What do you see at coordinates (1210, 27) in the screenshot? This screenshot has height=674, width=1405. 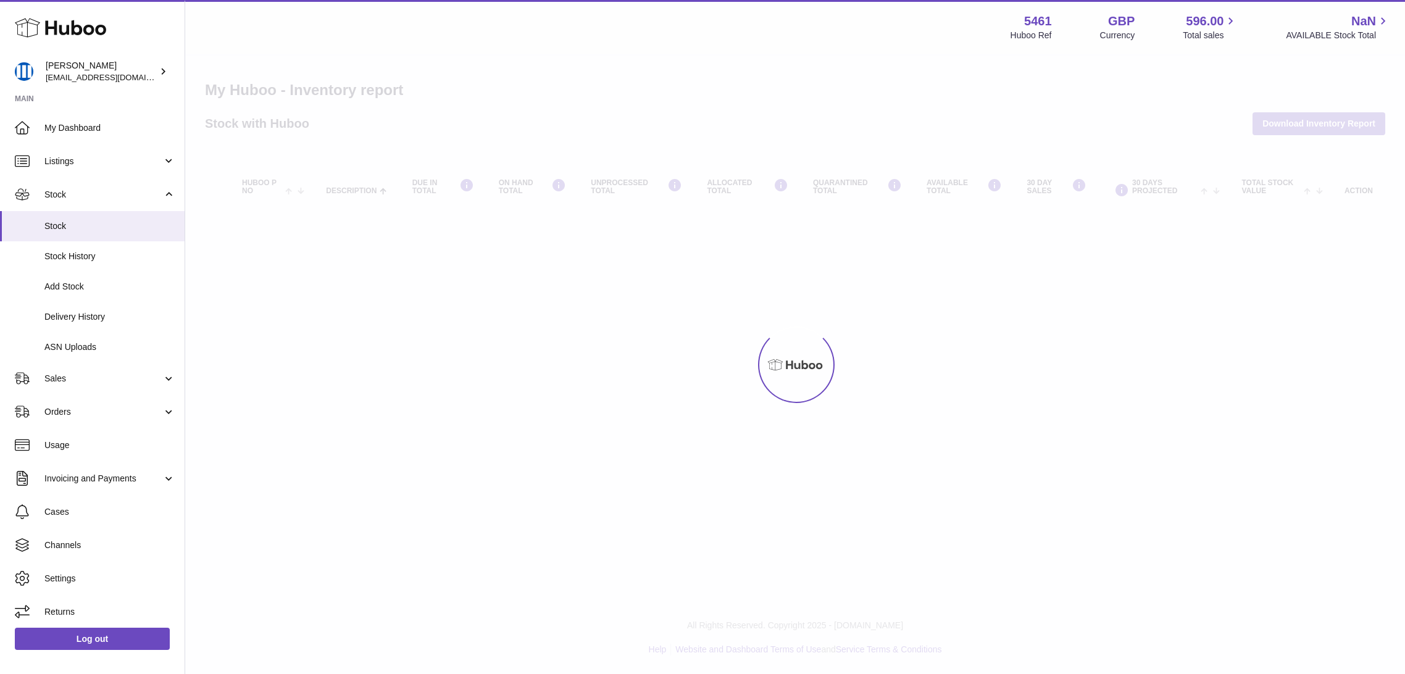 I see `a: 596.00 Total sales` at bounding box center [1210, 27].